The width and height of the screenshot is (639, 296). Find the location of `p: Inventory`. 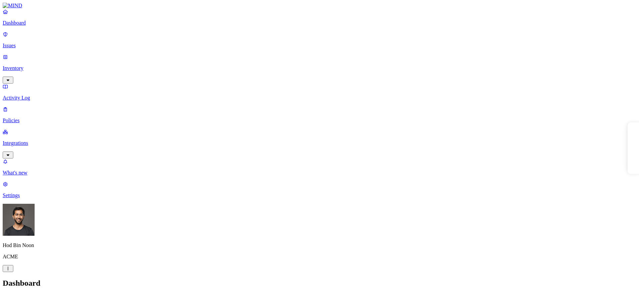

p: Inventory is located at coordinates (320, 68).